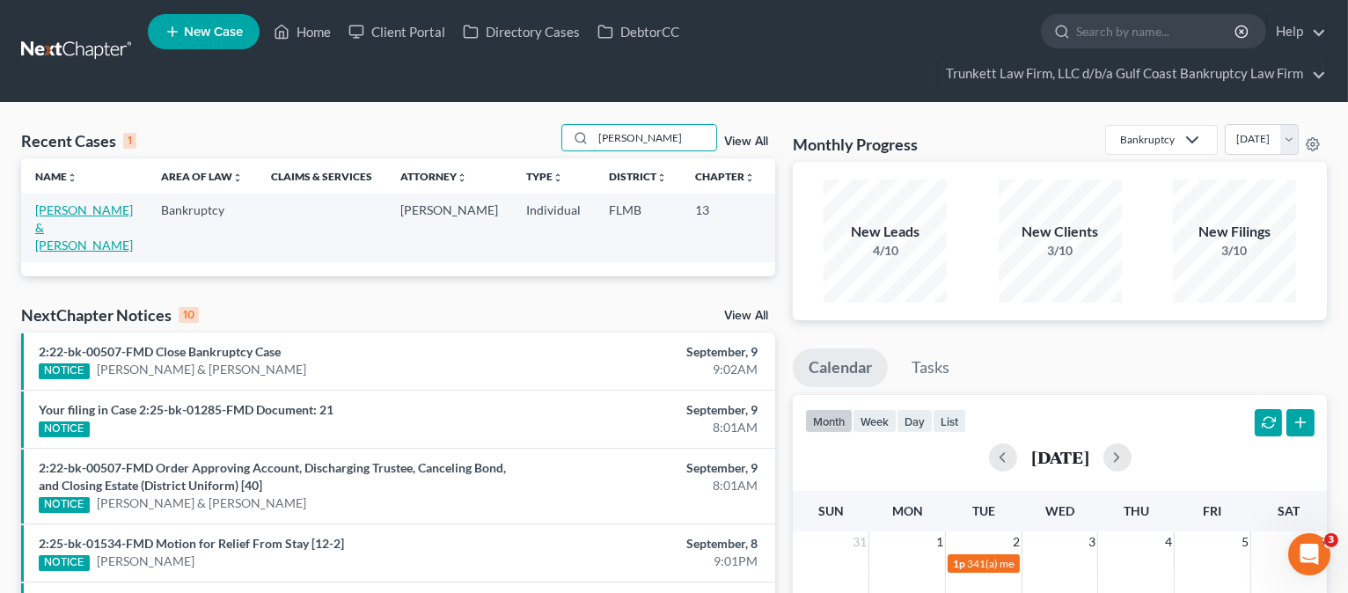 The height and width of the screenshot is (593, 1348). What do you see at coordinates (643, 544) in the screenshot?
I see `div: September, 8` at bounding box center [643, 544].